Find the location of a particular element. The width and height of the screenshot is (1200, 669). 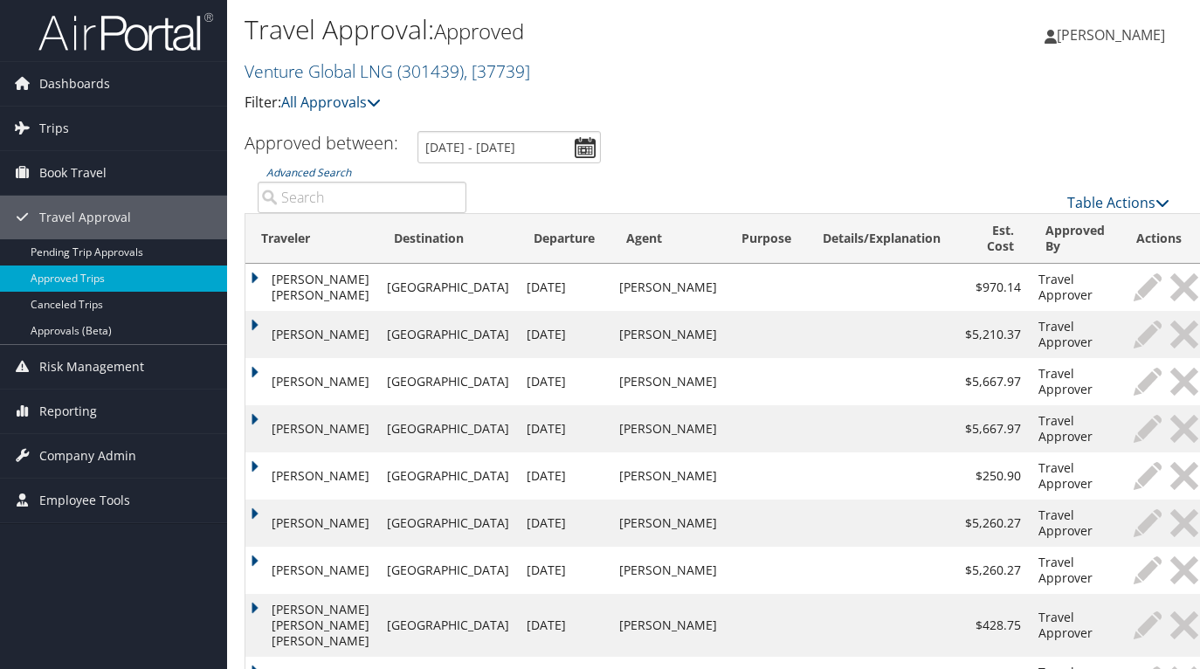

th: Traveler: activate to sort column ascending is located at coordinates (312, 238).